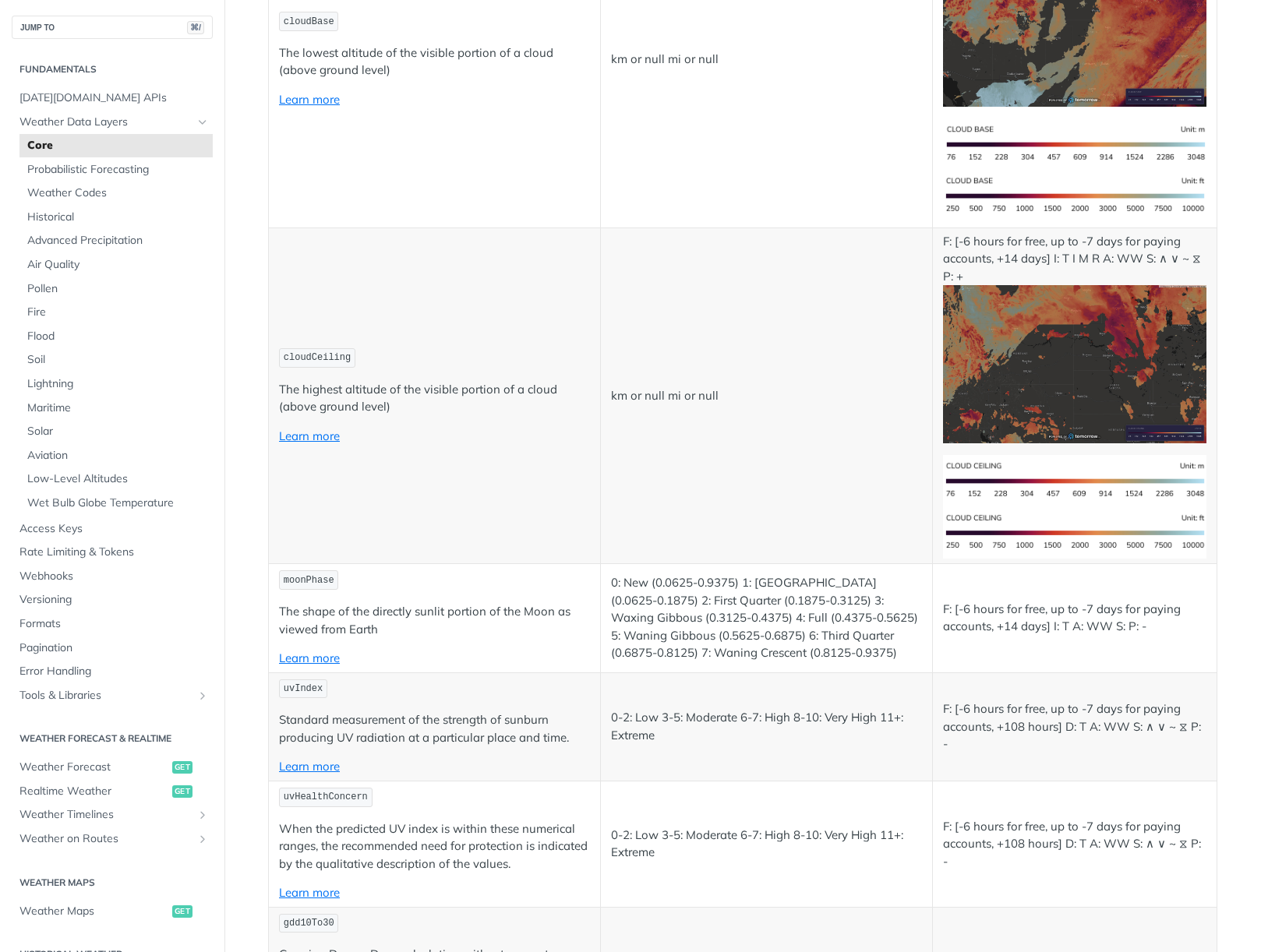  What do you see at coordinates (113, 648) in the screenshot?
I see `a: Pagination` at bounding box center [113, 648].